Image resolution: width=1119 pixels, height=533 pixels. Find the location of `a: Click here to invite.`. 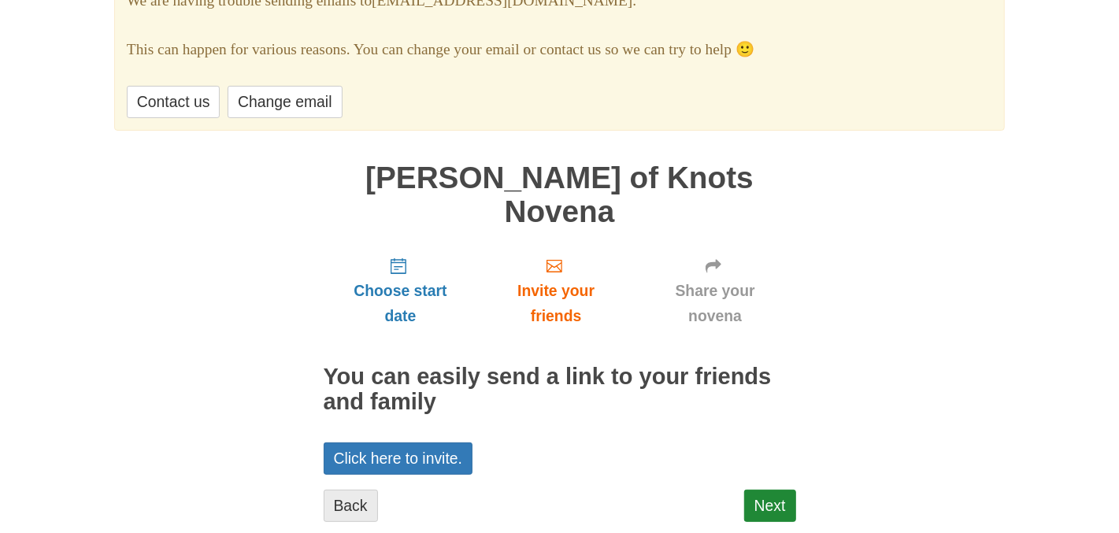

a: Click here to invite. is located at coordinates (398, 458).